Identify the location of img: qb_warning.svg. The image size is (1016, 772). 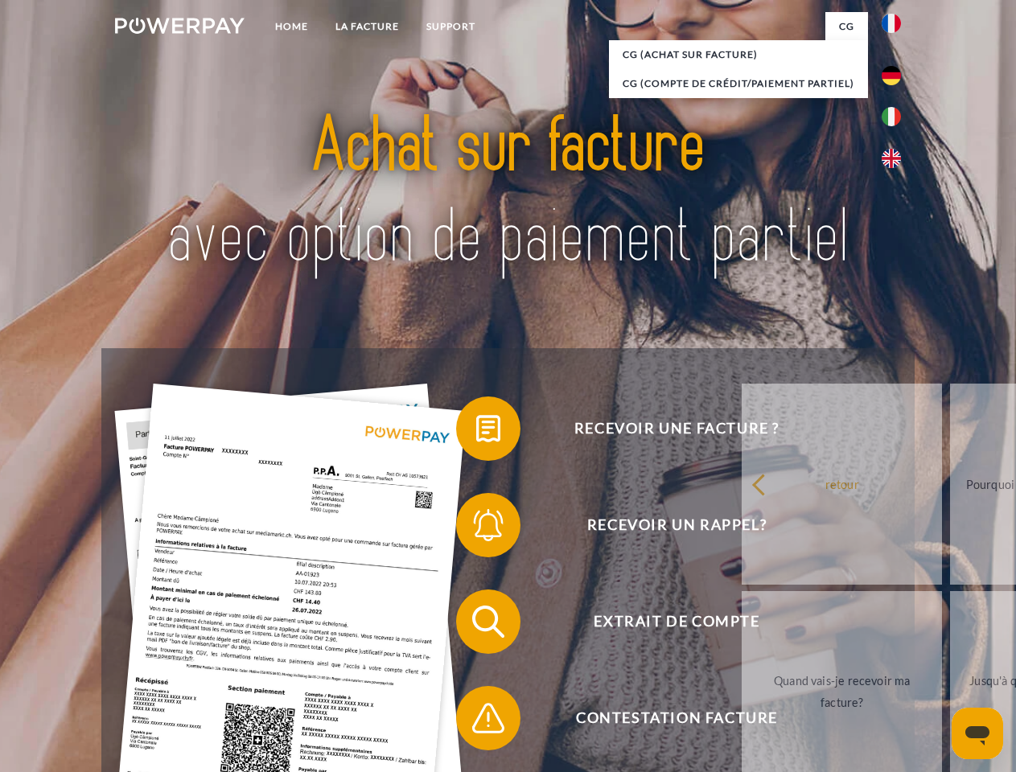
(488, 718).